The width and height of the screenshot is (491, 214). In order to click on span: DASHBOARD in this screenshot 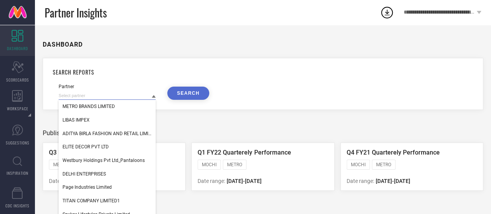, I will do `click(17, 48)`.